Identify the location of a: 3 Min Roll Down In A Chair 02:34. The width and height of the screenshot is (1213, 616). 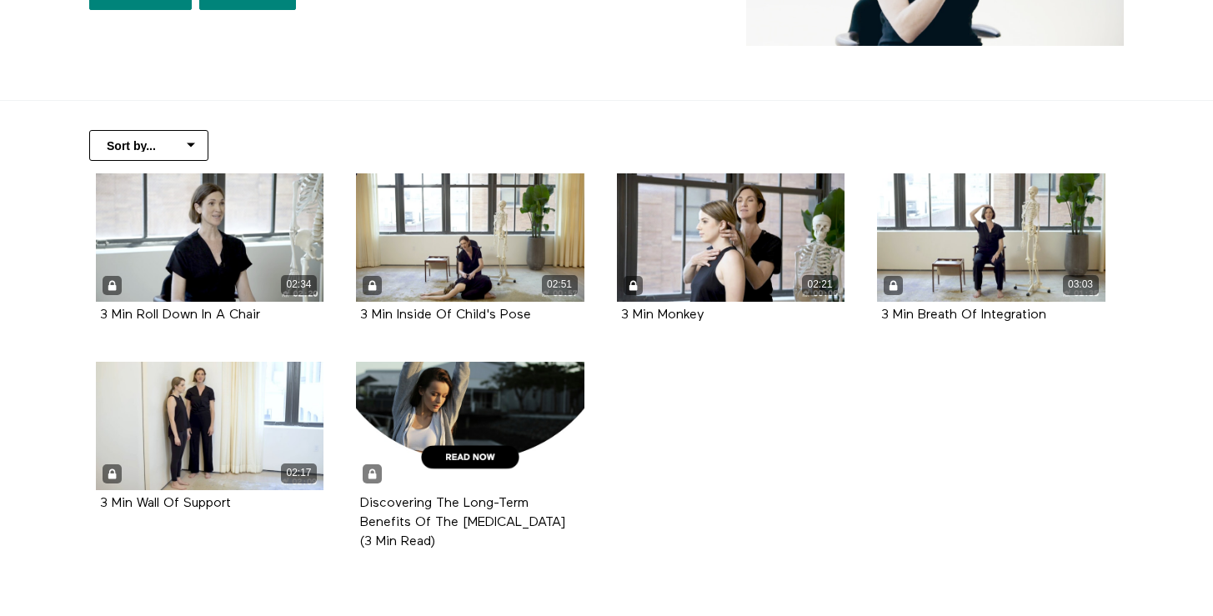
(210, 238).